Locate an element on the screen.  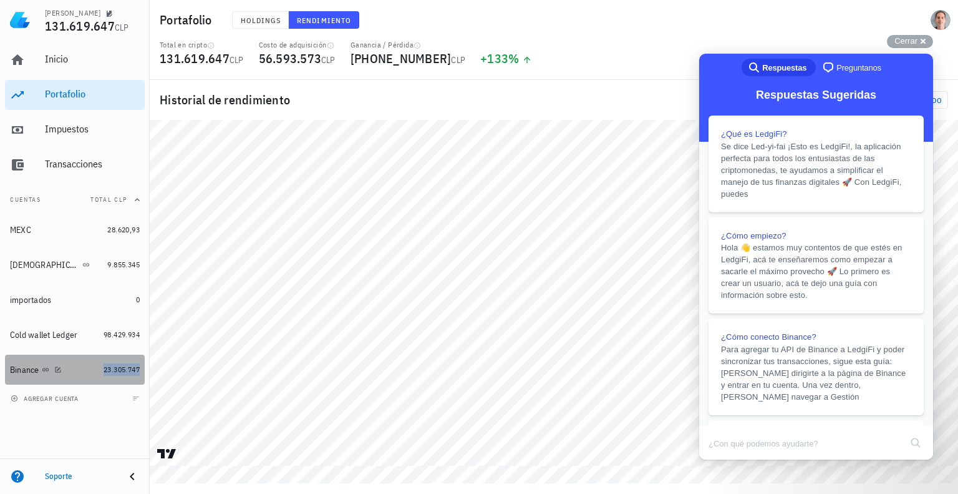
button: CuentasTotal CLP is located at coordinates (75, 200).